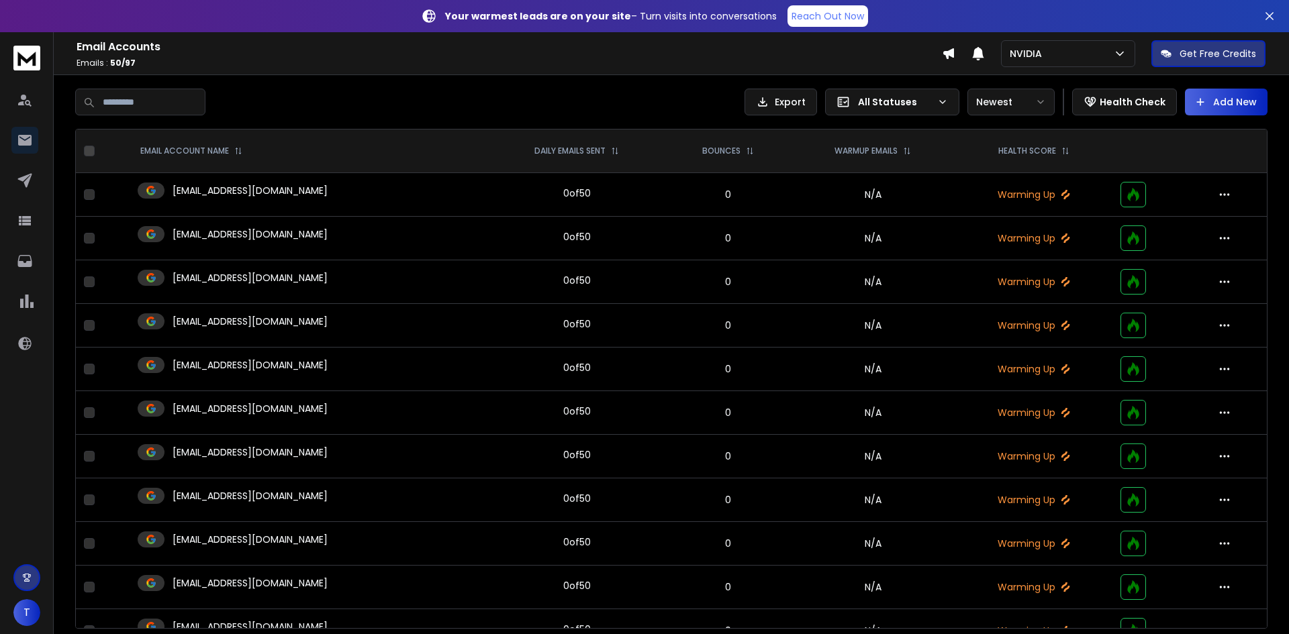 This screenshot has width=1289, height=634. Describe the element at coordinates (828, 16) in the screenshot. I see `p: Reach Out Now` at that location.